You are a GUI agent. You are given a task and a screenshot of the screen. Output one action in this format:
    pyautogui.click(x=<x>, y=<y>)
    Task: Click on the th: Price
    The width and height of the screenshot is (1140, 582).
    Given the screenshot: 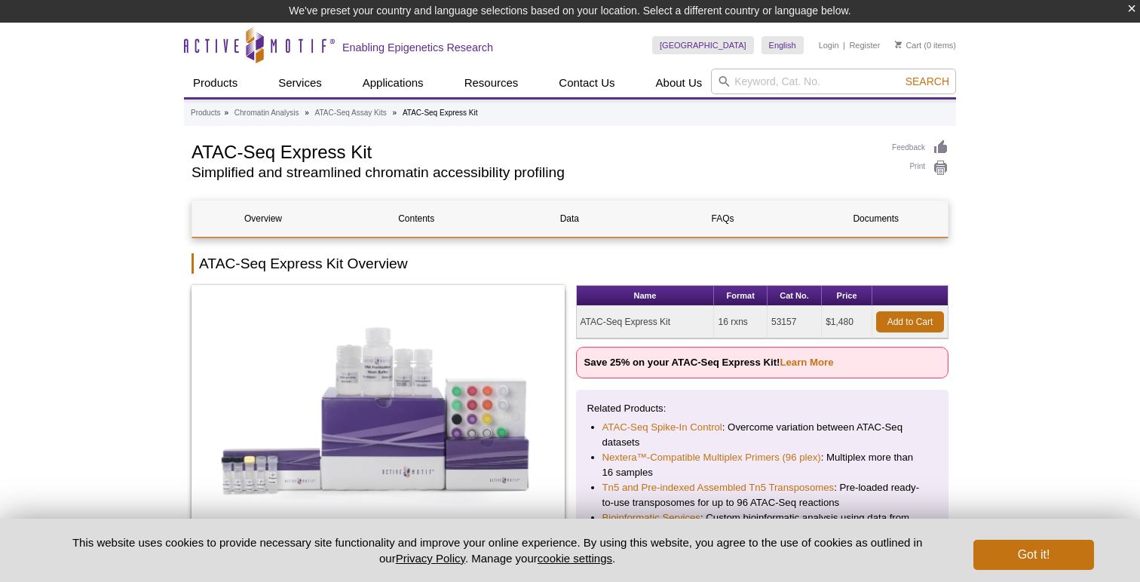 What is the action you would take?
    pyautogui.click(x=847, y=296)
    